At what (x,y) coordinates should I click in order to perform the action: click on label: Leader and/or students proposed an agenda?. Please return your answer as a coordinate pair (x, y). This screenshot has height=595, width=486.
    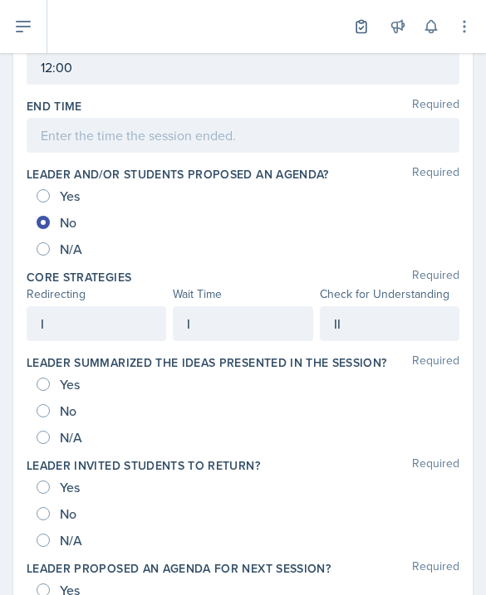
    Looking at the image, I should click on (178, 174).